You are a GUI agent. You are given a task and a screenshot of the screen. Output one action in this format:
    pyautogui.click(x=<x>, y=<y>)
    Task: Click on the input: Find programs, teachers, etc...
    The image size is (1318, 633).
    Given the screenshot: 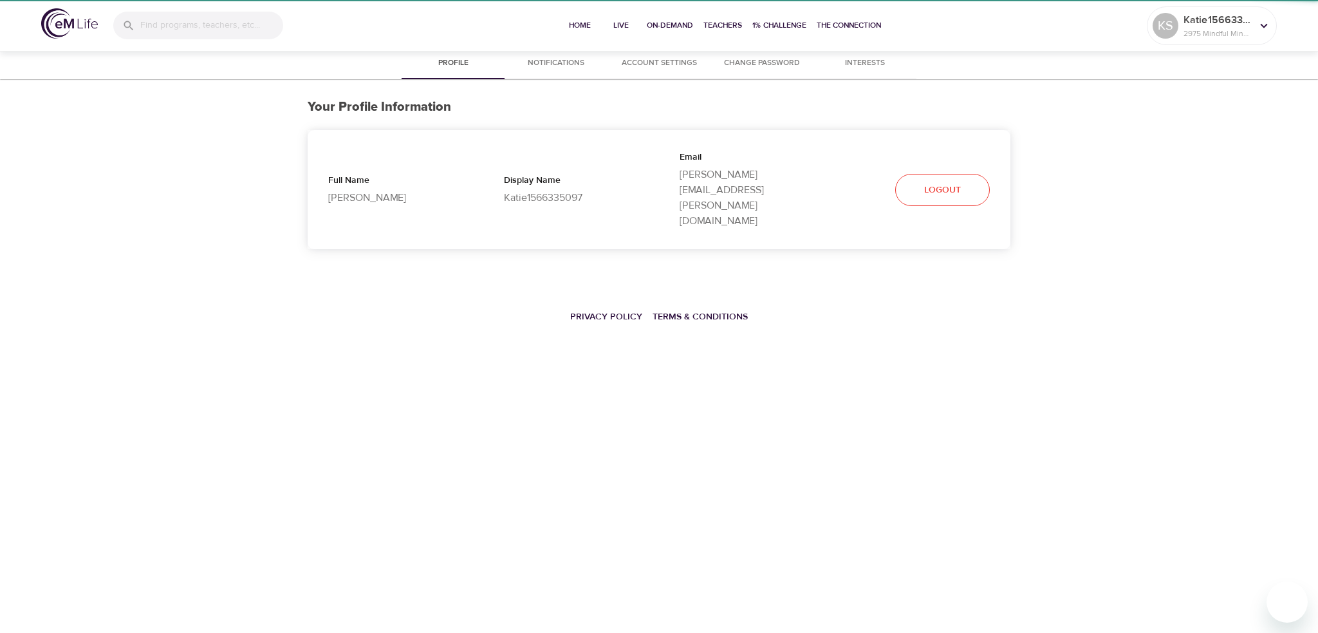 What is the action you would take?
    pyautogui.click(x=212, y=25)
    